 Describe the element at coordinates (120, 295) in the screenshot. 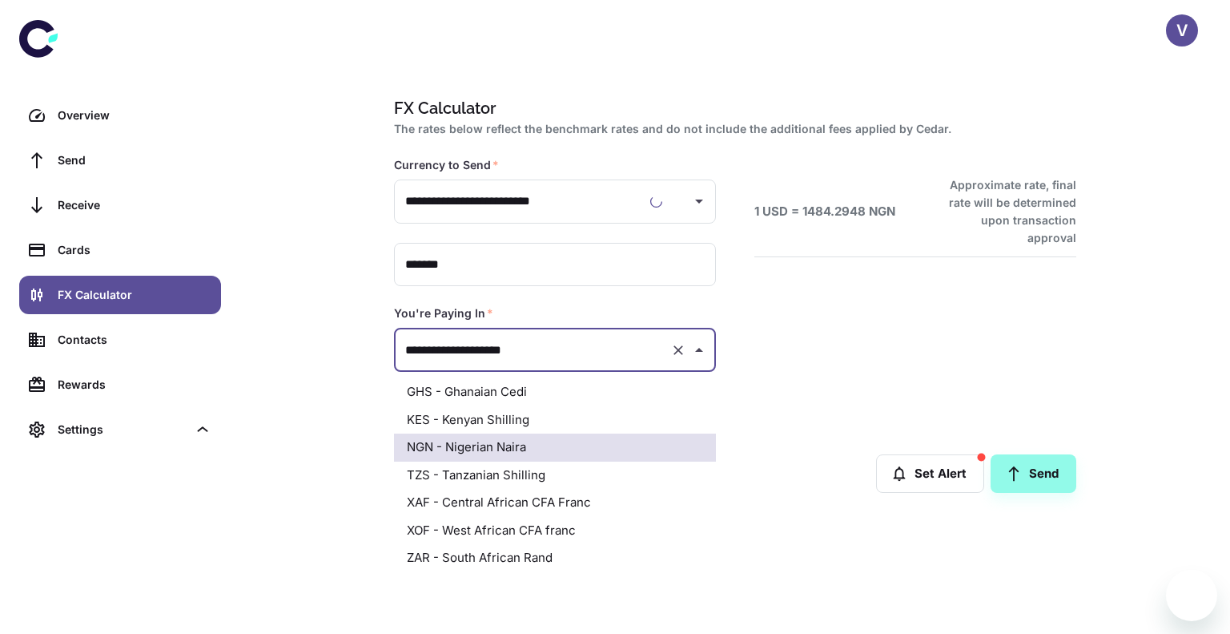

I see `a: FX Calculator` at that location.